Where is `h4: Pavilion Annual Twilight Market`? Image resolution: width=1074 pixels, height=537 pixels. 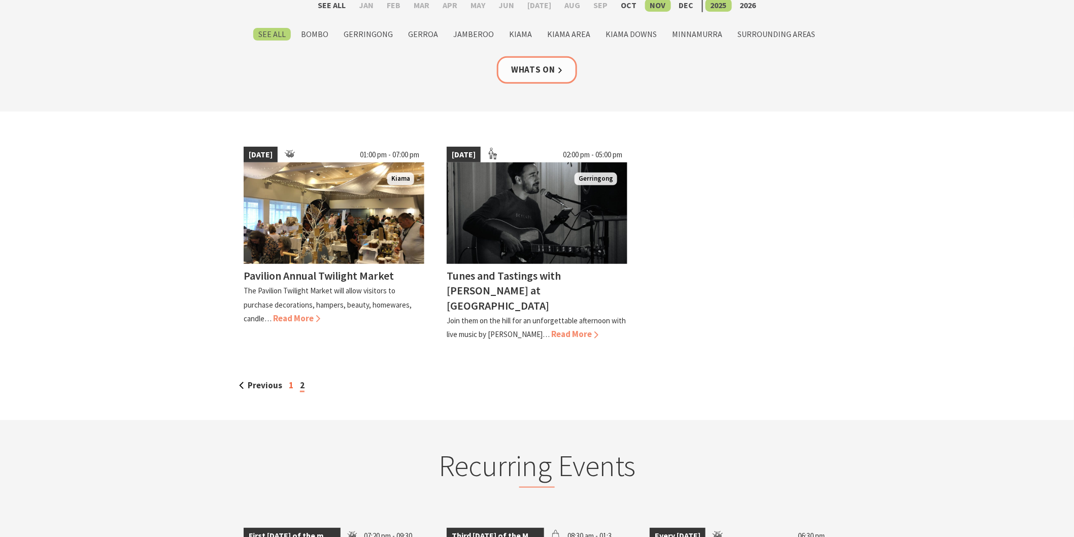 h4: Pavilion Annual Twilight Market is located at coordinates (319, 276).